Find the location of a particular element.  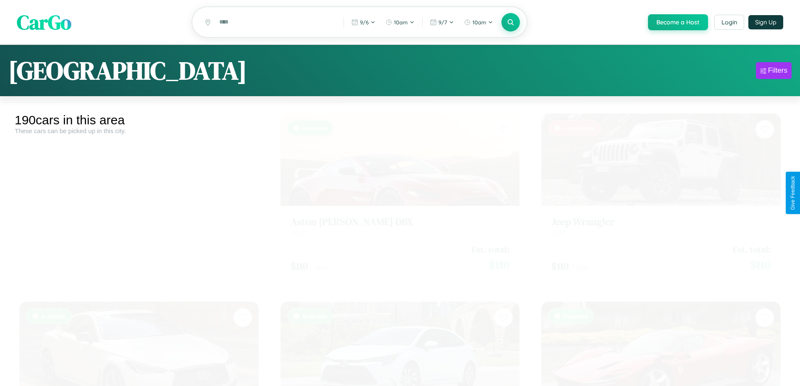

h3: Jeep Wrangler is located at coordinates (661, 214).